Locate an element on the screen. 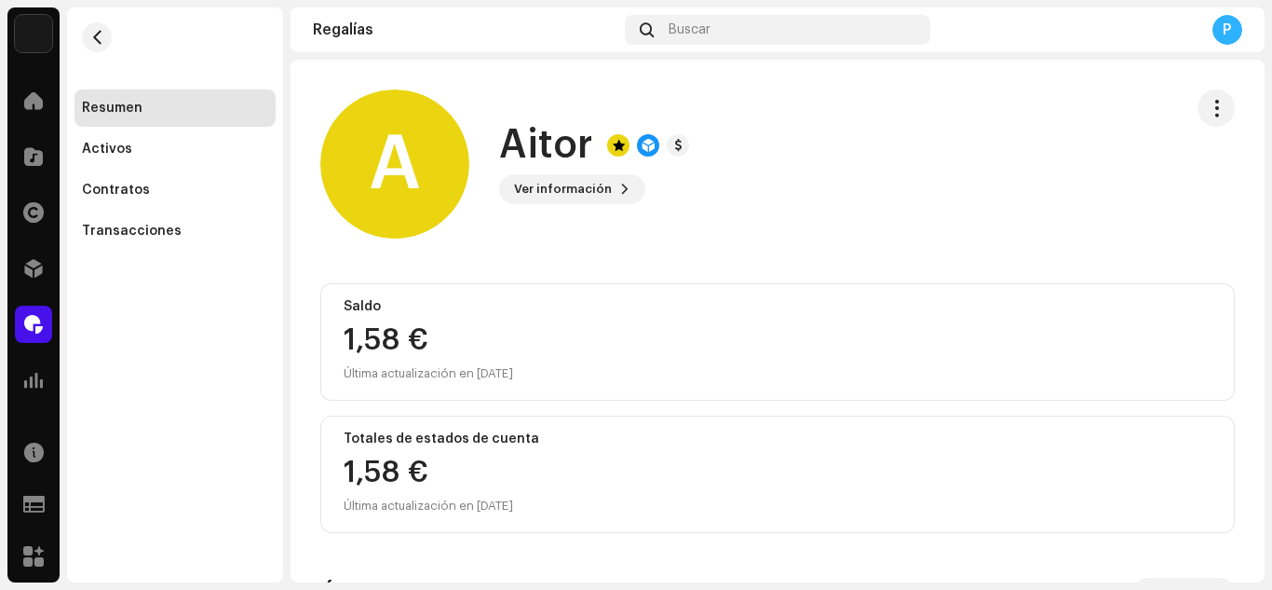 This screenshot has width=1272, height=590. span: Buscar is located at coordinates (689, 30).